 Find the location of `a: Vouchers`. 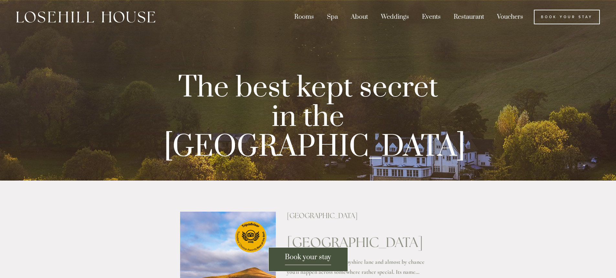

a: Vouchers is located at coordinates (510, 17).